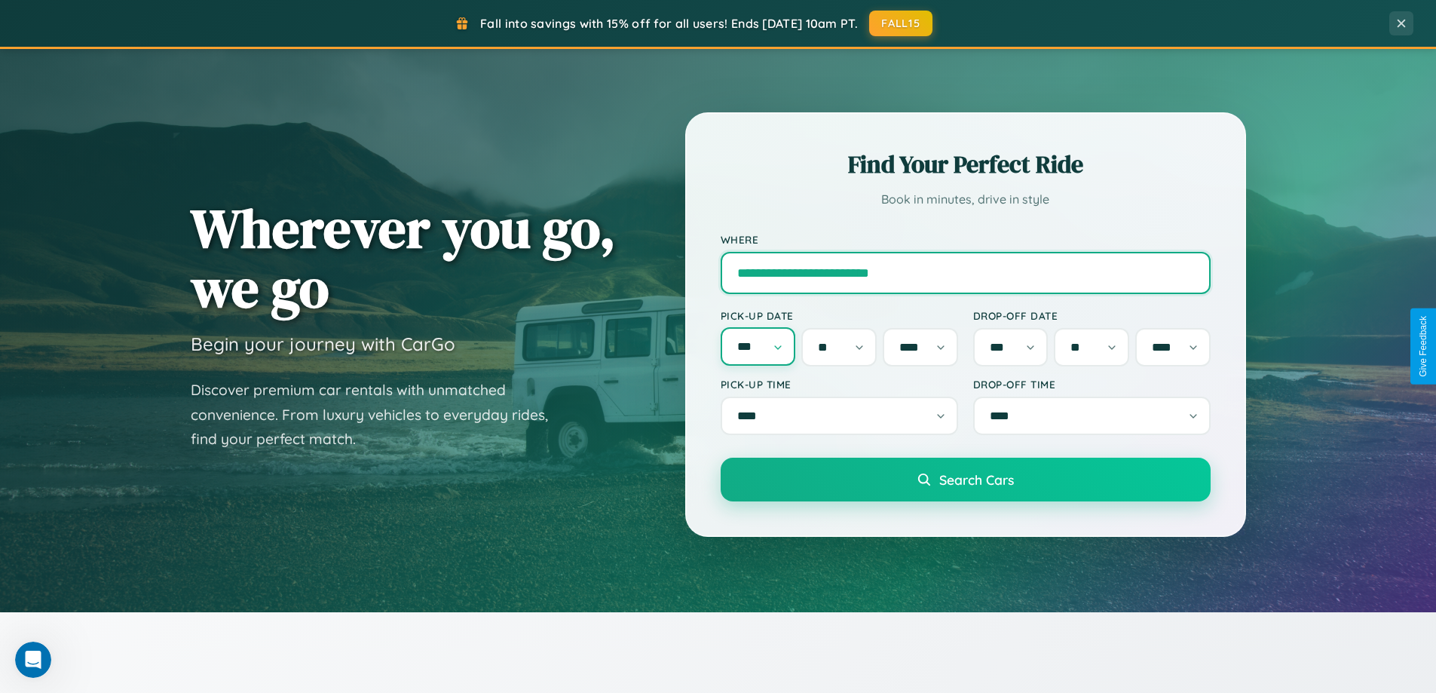  Describe the element at coordinates (966, 199) in the screenshot. I see `p: Book in minutes, drive in style` at that location.